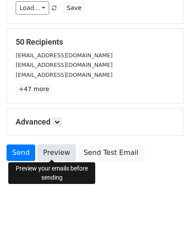  I want to click on h5: Advanced, so click(95, 122).